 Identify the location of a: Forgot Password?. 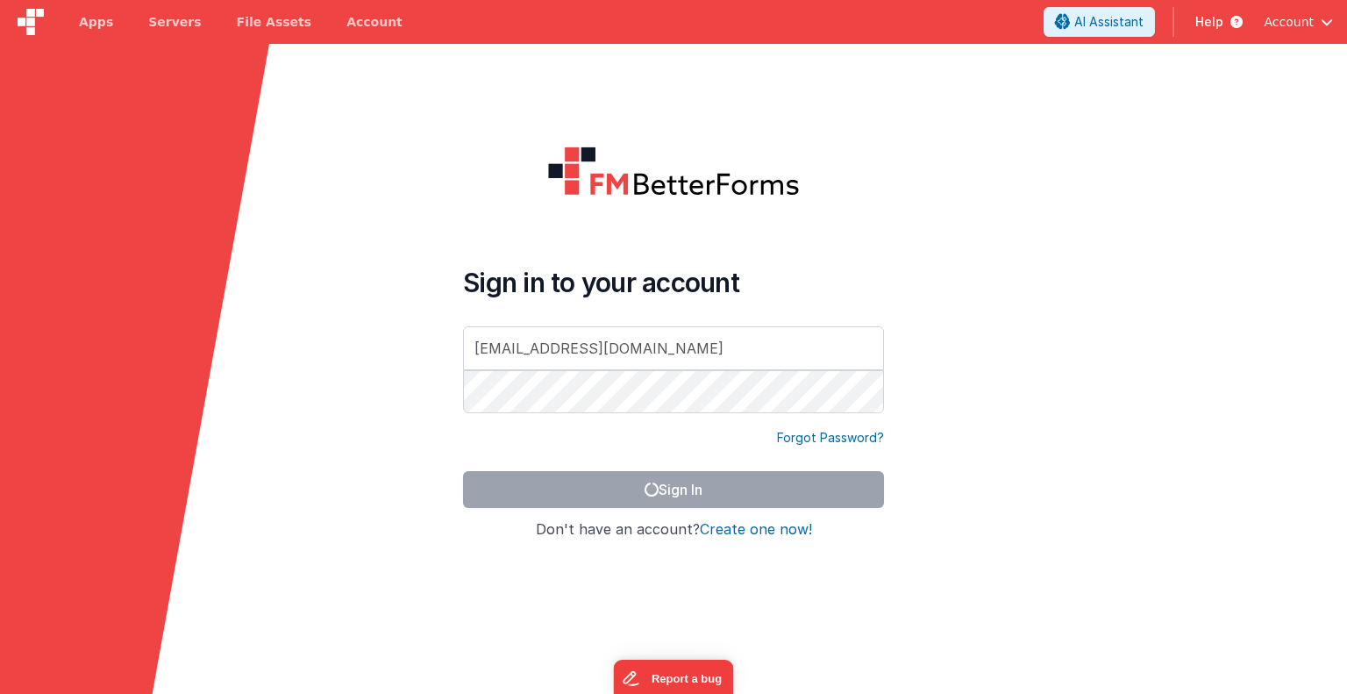
(831, 438).